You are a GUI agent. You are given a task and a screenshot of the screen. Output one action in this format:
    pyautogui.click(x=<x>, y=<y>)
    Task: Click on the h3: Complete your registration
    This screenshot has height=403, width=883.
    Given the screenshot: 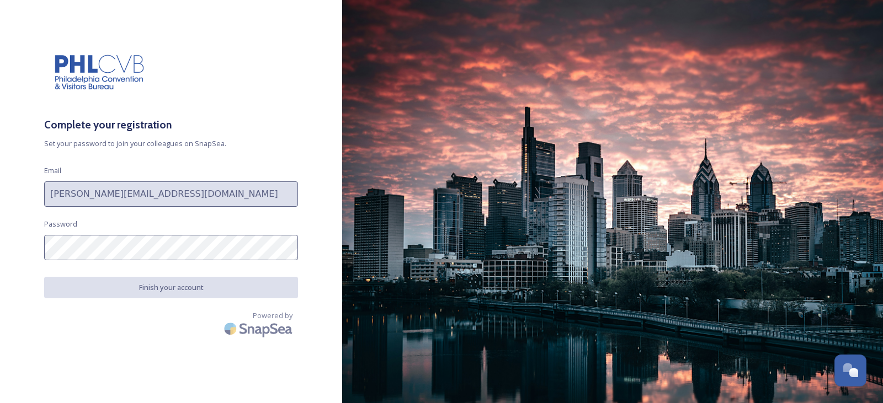 What is the action you would take?
    pyautogui.click(x=171, y=125)
    